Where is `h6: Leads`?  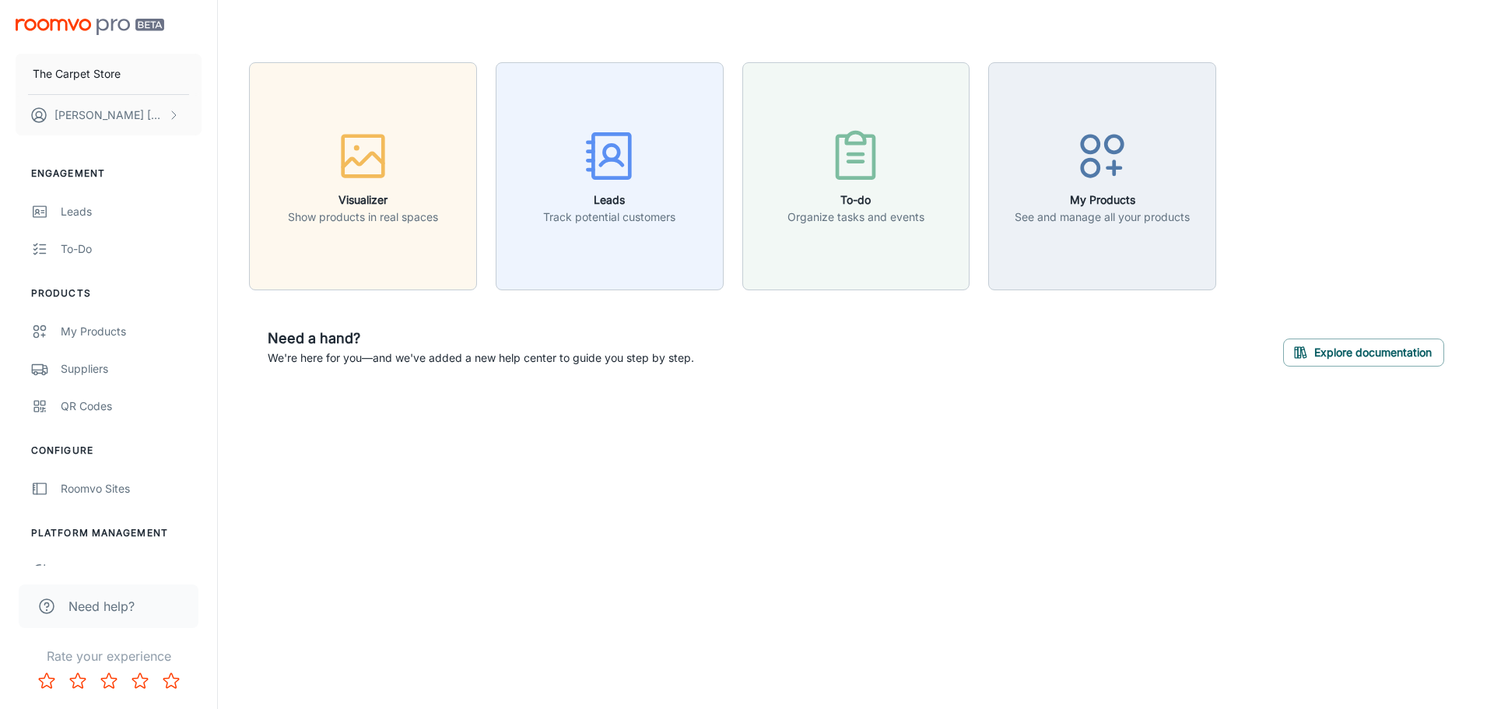 h6: Leads is located at coordinates (609, 200).